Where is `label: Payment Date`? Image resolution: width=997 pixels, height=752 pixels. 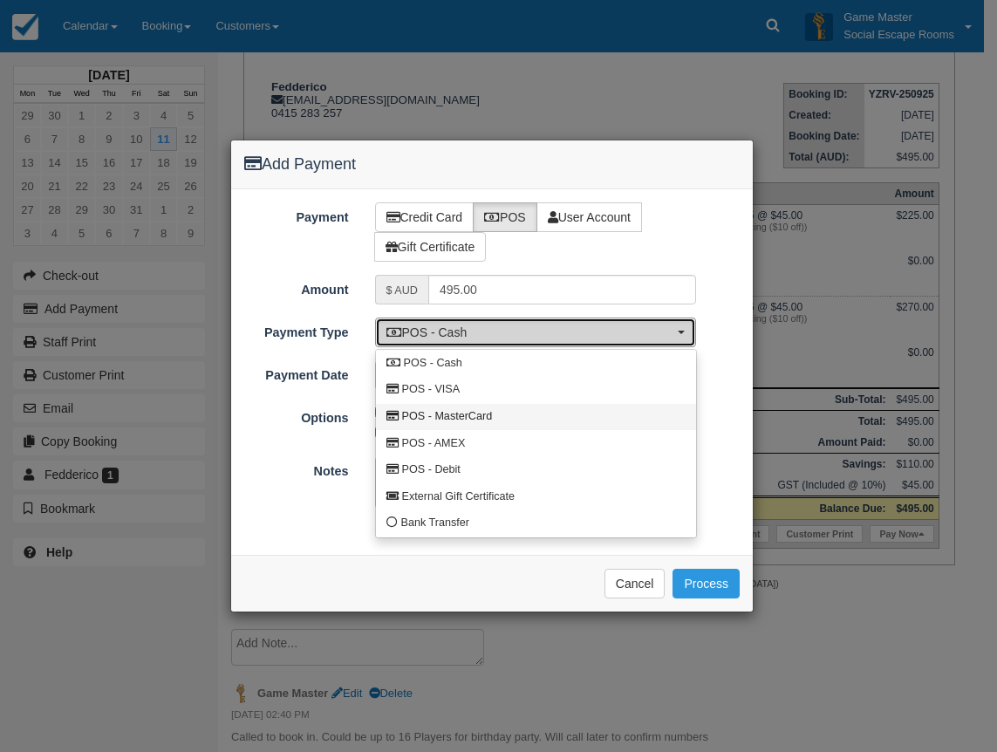 label: Payment Date is located at coordinates (297, 373).